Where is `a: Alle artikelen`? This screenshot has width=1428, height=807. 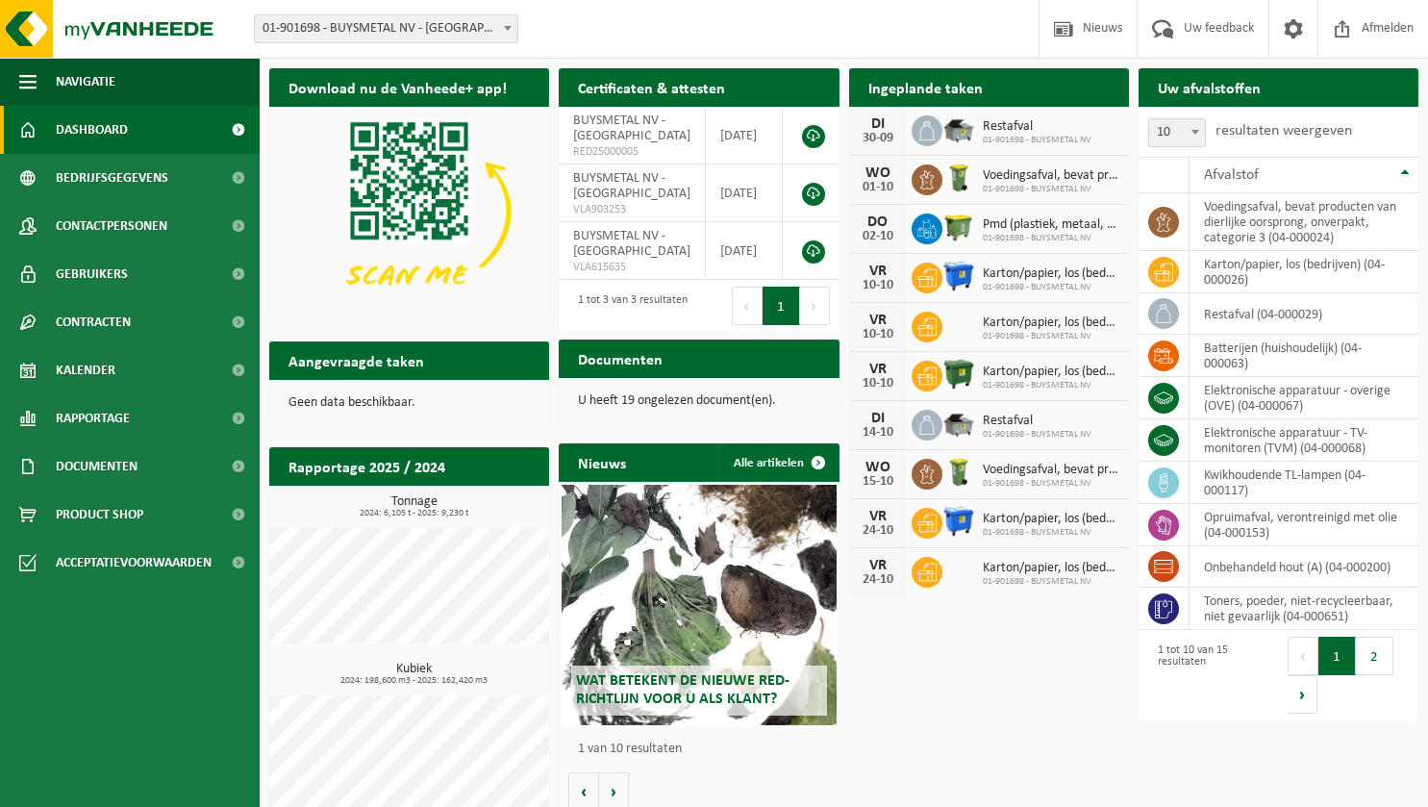 a: Alle artikelen is located at coordinates (778, 463).